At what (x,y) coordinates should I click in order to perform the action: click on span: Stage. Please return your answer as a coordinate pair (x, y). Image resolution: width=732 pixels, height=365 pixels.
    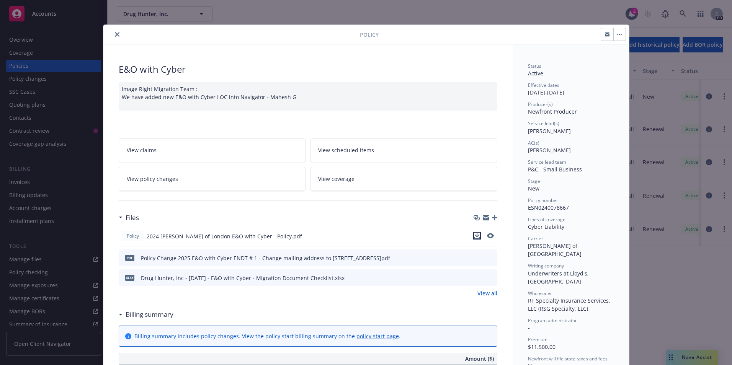
    Looking at the image, I should click on (534, 181).